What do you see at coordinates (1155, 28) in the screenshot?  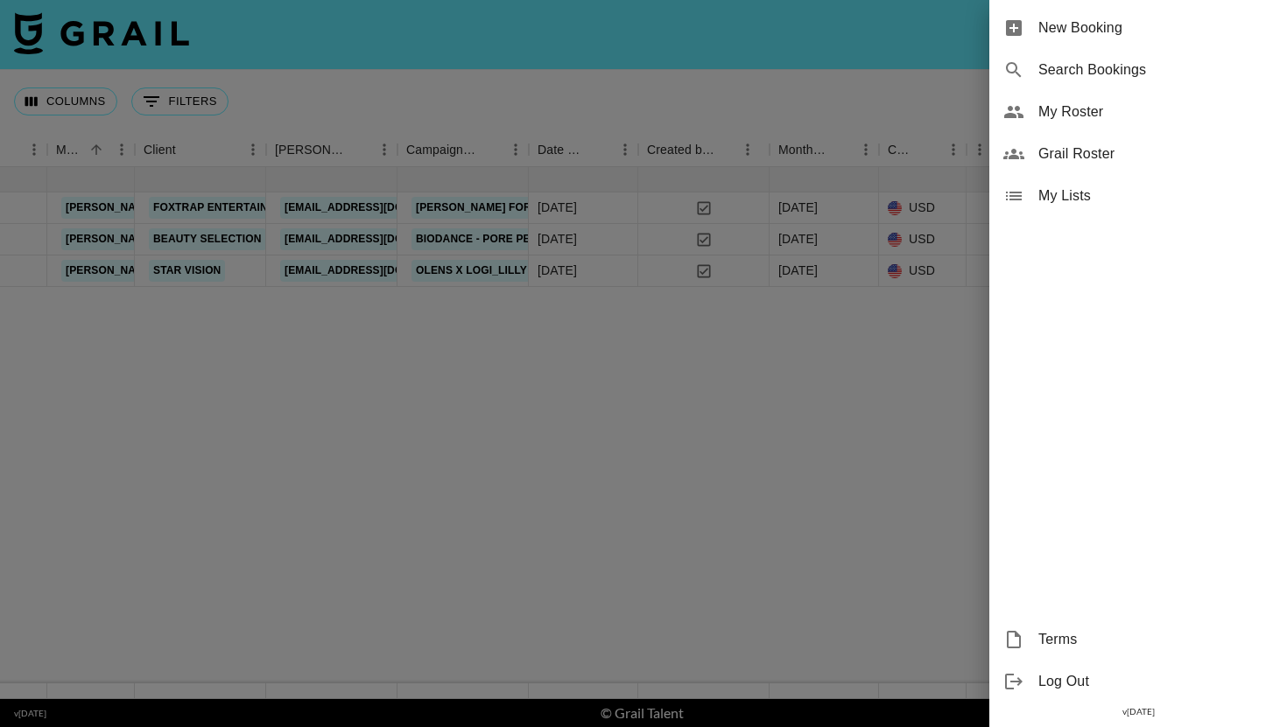 I see `span: New Booking` at bounding box center [1155, 28].